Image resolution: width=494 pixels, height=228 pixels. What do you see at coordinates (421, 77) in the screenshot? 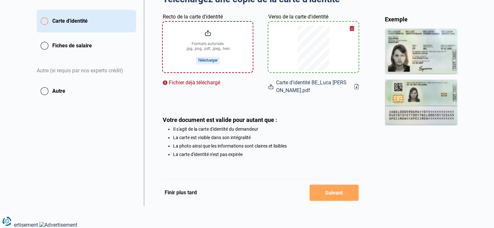
I see `img: idCard` at bounding box center [421, 77].